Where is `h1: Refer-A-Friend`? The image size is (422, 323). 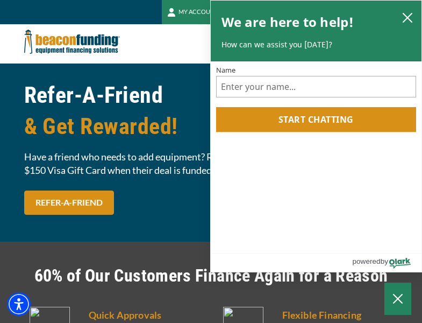
h1: Refer-A-Friend is located at coordinates (211, 111).